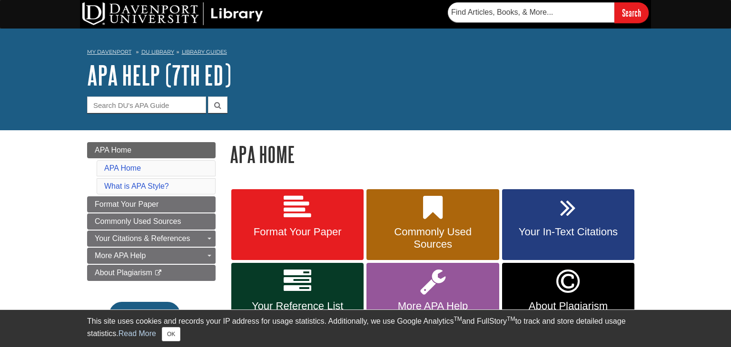 The width and height of the screenshot is (731, 347). Describe the element at coordinates (568, 232) in the screenshot. I see `span: Your In-Text Citations` at that location.